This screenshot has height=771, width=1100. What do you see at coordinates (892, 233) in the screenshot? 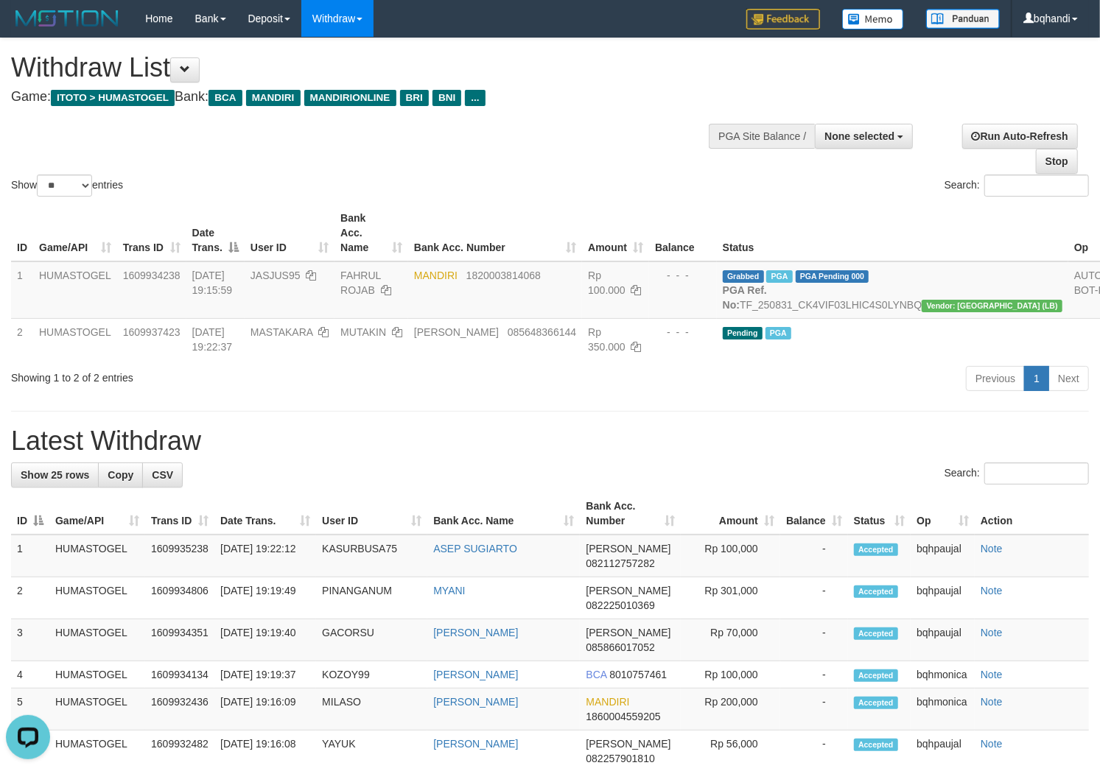
I see `th: Status` at bounding box center [892, 233].